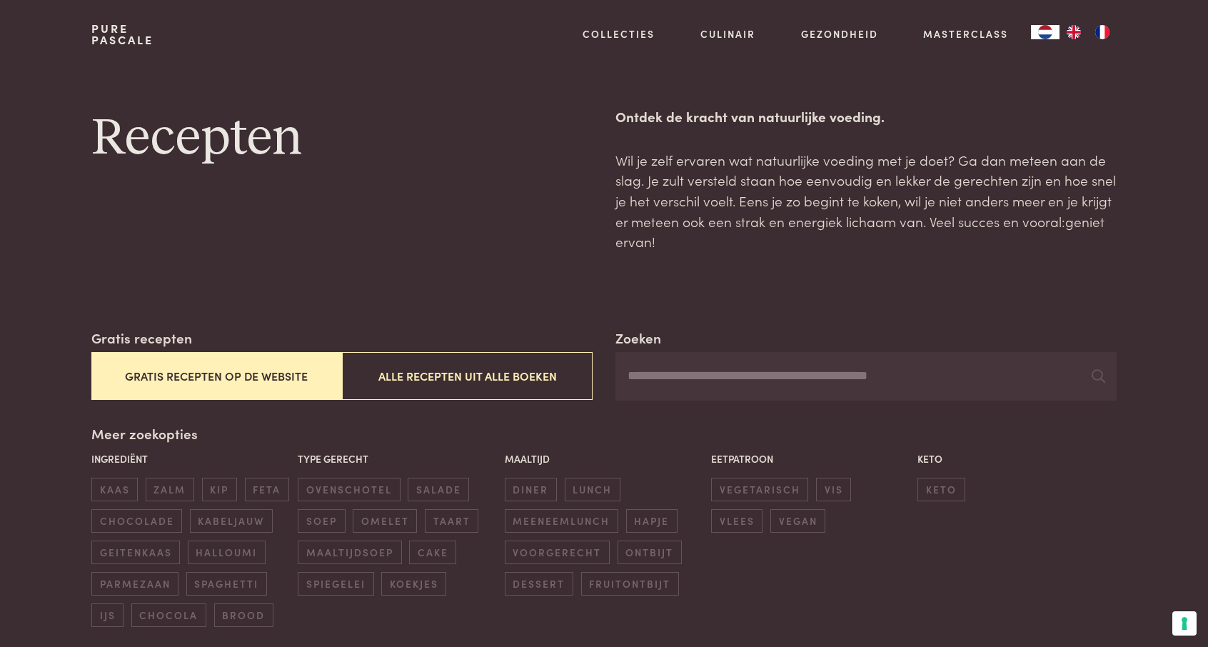 Image resolution: width=1208 pixels, height=647 pixels. Describe the element at coordinates (866, 201) in the screenshot. I see `p: Wil je zelf ervaren wat natuurlijke voeding met je doet? Ga dan meteen aan de slag. Je zult verst...` at that location.